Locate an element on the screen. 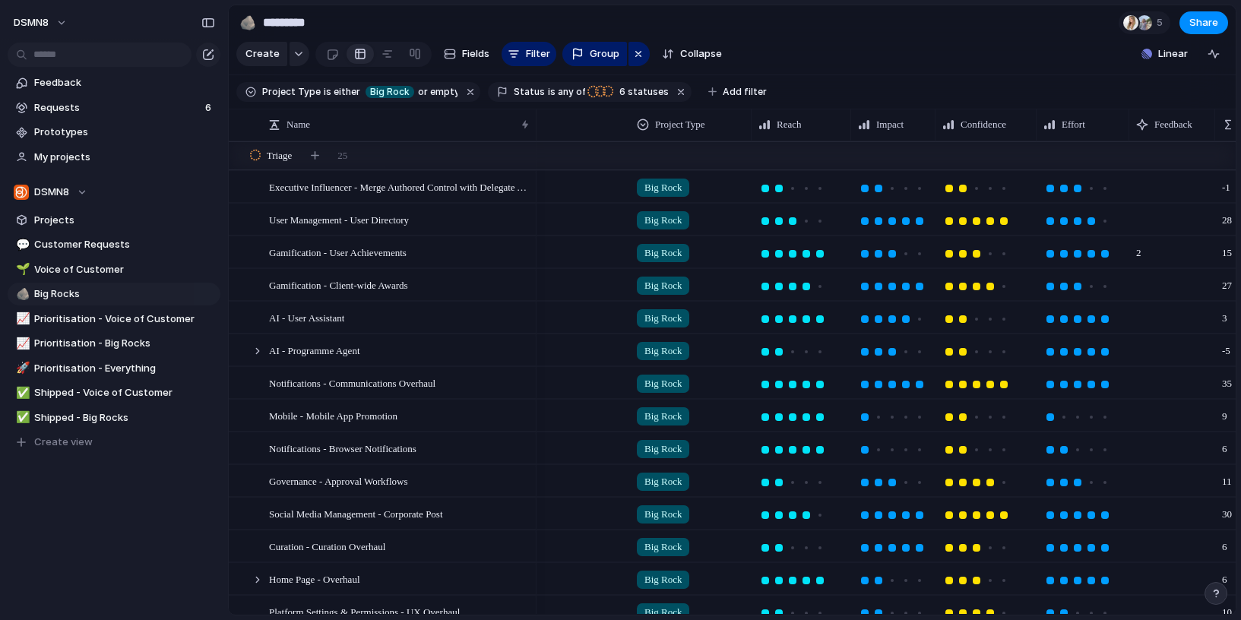  span: User Management - User Directory is located at coordinates (339, 219).